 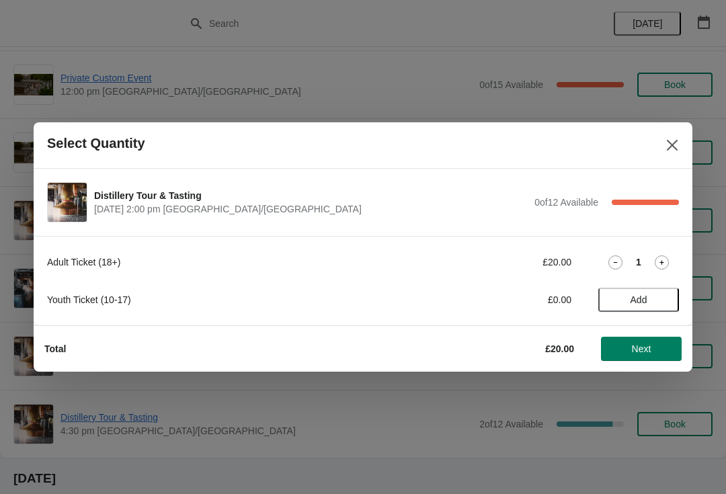 What do you see at coordinates (641, 349) in the screenshot?
I see `span: Next` at bounding box center [641, 349].